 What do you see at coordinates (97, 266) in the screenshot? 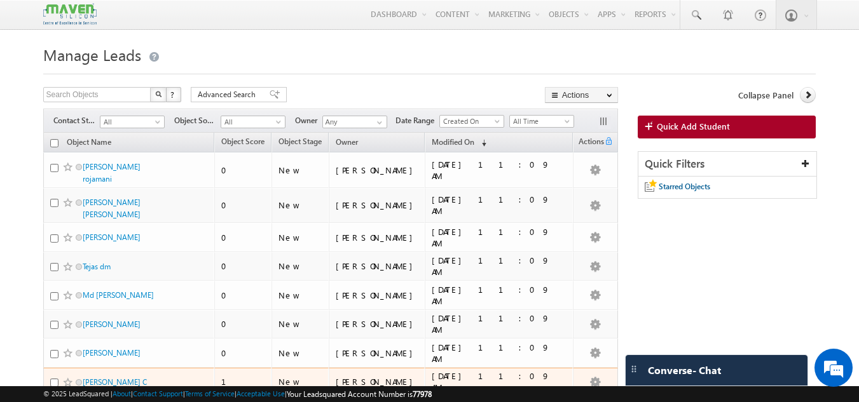
I see `a: Tejas dm` at bounding box center [97, 266].